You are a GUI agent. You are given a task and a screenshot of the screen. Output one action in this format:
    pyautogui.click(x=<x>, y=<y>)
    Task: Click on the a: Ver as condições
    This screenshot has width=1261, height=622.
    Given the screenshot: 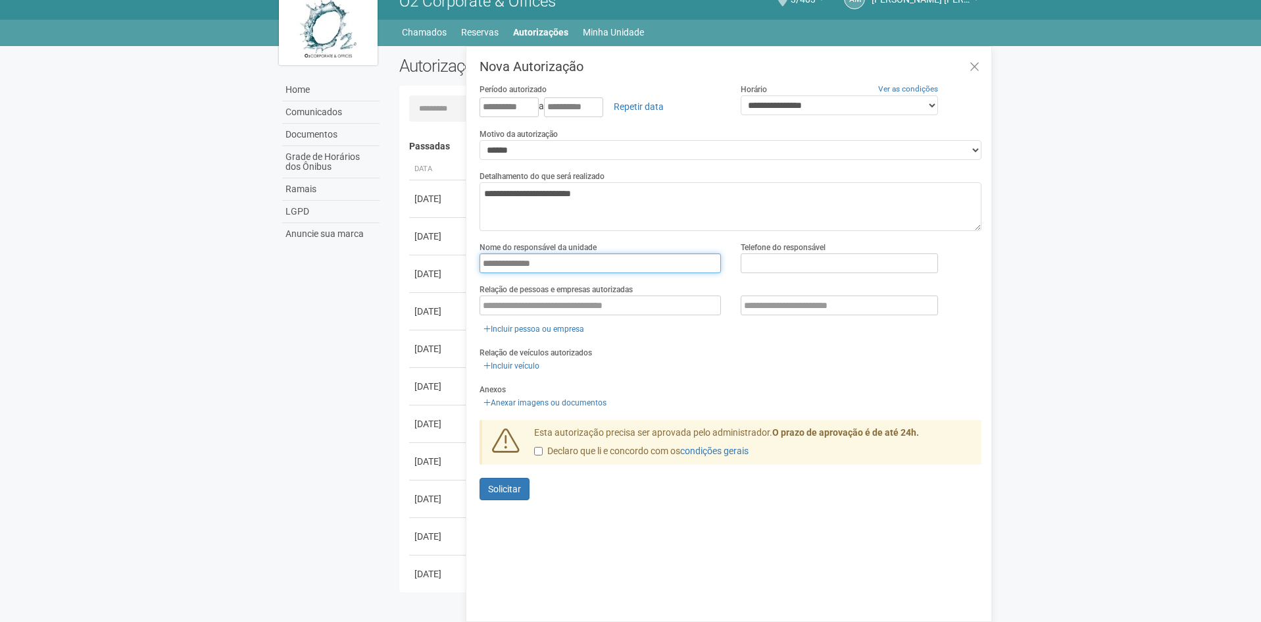 What is the action you would take?
    pyautogui.click(x=908, y=89)
    